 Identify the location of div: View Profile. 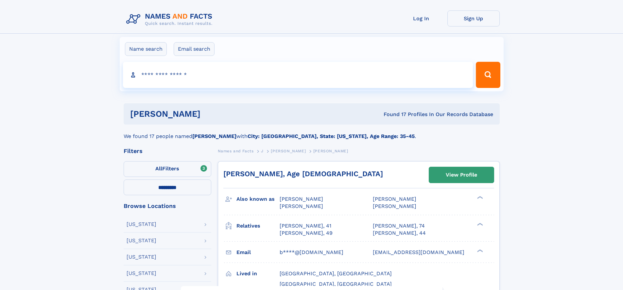
(462, 175).